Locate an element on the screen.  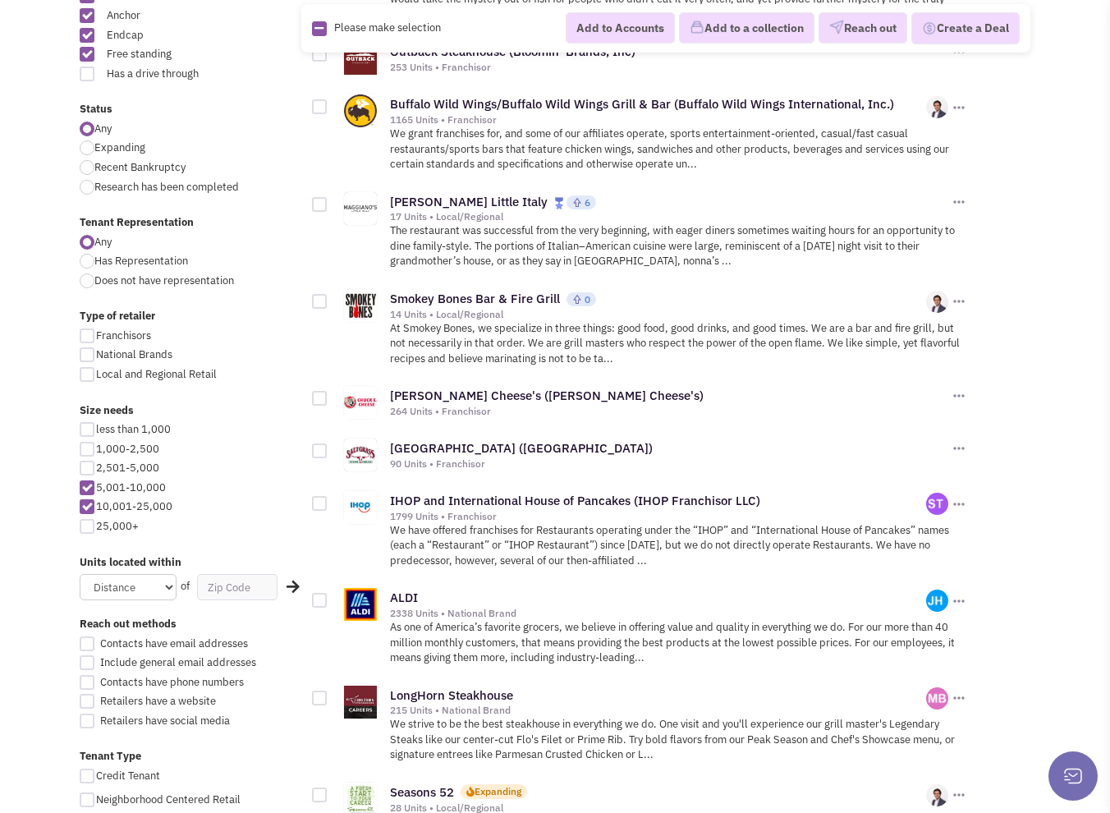
input: Zip Code is located at coordinates (236, 587).